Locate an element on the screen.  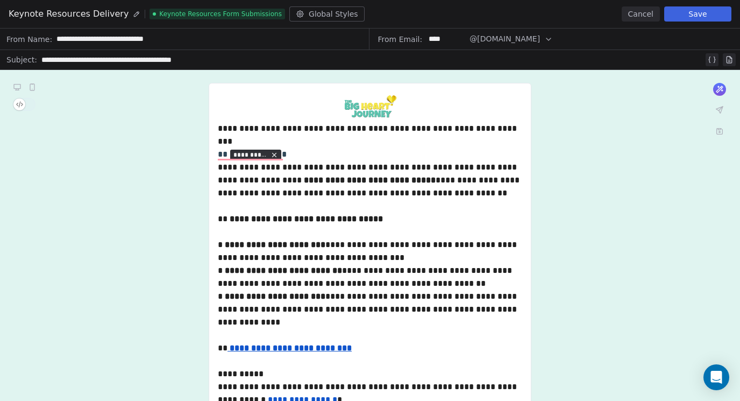
span: Subject: is located at coordinates (22, 61).